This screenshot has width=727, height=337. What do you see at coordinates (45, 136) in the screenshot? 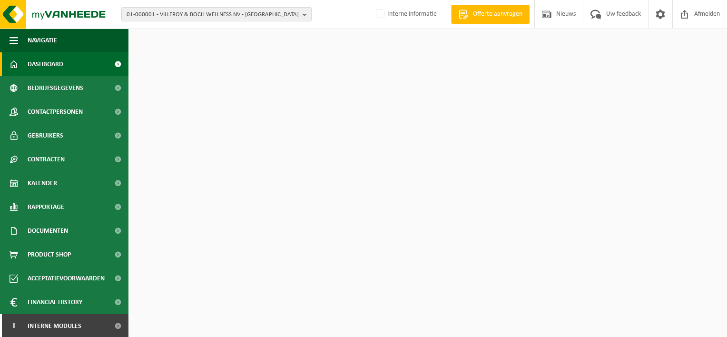
I see `span: Gebruikers` at bounding box center [45, 136].